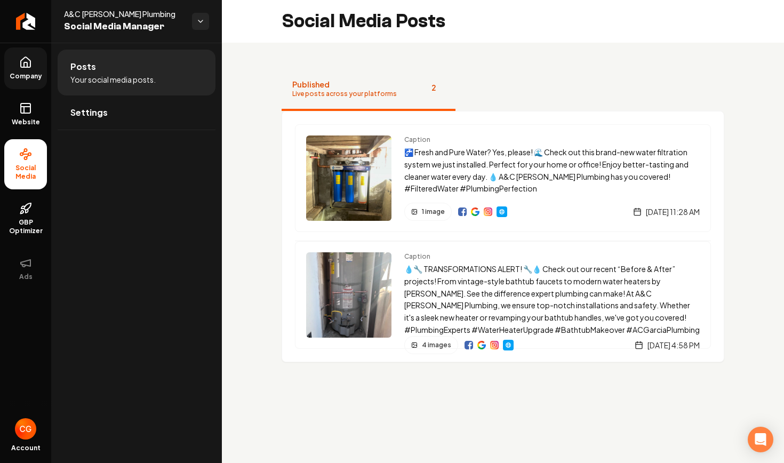  What do you see at coordinates (552, 299) in the screenshot?
I see `p: 💧🔧 TRANSFORMATIONS ALERT! 🔧💧 Check out our recent “Before & After” projects! From vintage-style b...` at bounding box center [552, 299].